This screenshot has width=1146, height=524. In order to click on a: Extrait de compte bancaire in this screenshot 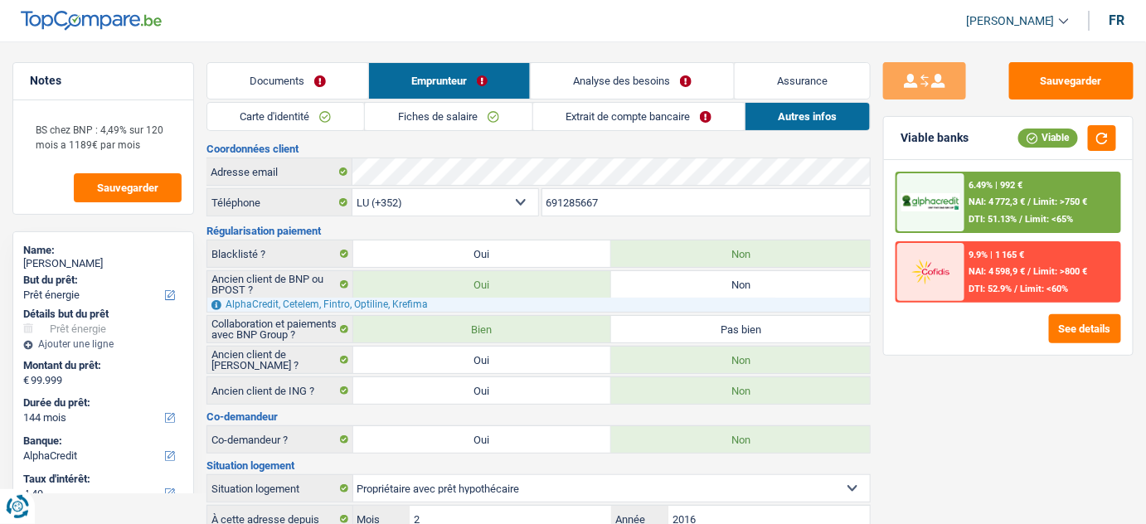, I will do `click(639, 116)`.